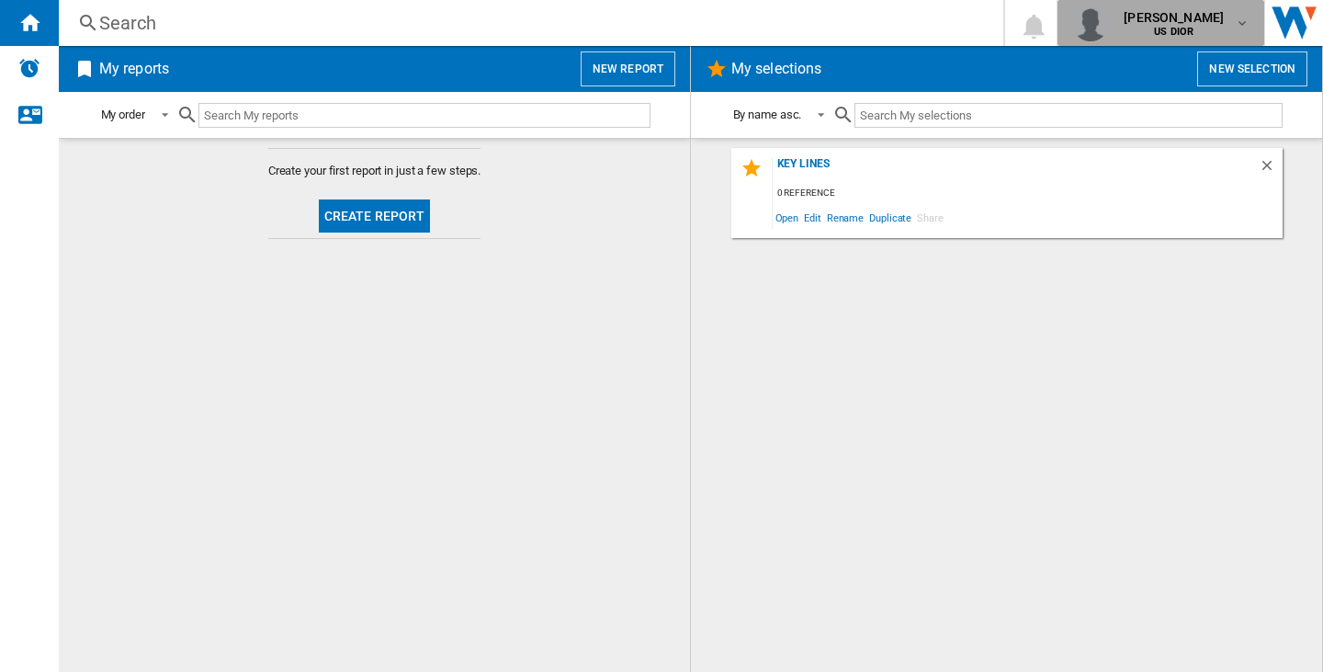  Describe the element at coordinates (890, 217) in the screenshot. I see `span: Duplicate` at that location.